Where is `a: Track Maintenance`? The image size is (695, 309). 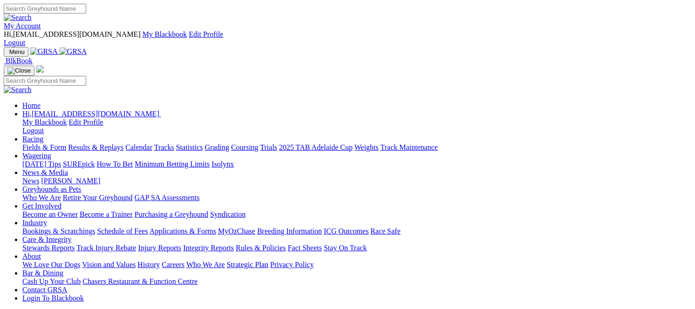
a: Track Maintenance is located at coordinates (409, 147).